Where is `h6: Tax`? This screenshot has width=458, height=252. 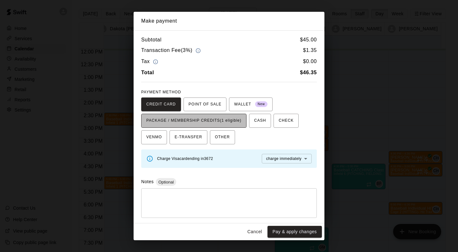
h6: Tax is located at coordinates (151, 61).